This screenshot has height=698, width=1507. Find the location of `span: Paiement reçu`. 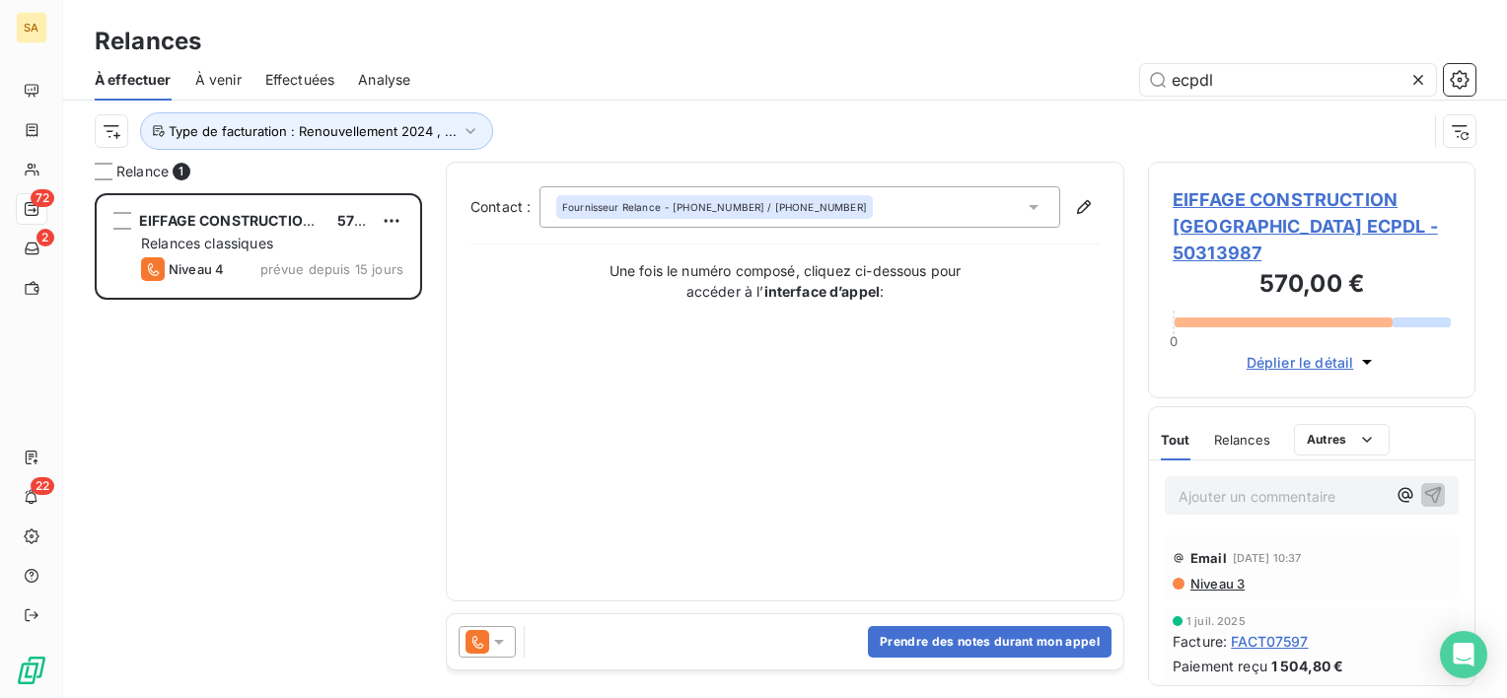

span: Paiement reçu is located at coordinates (1220, 666).